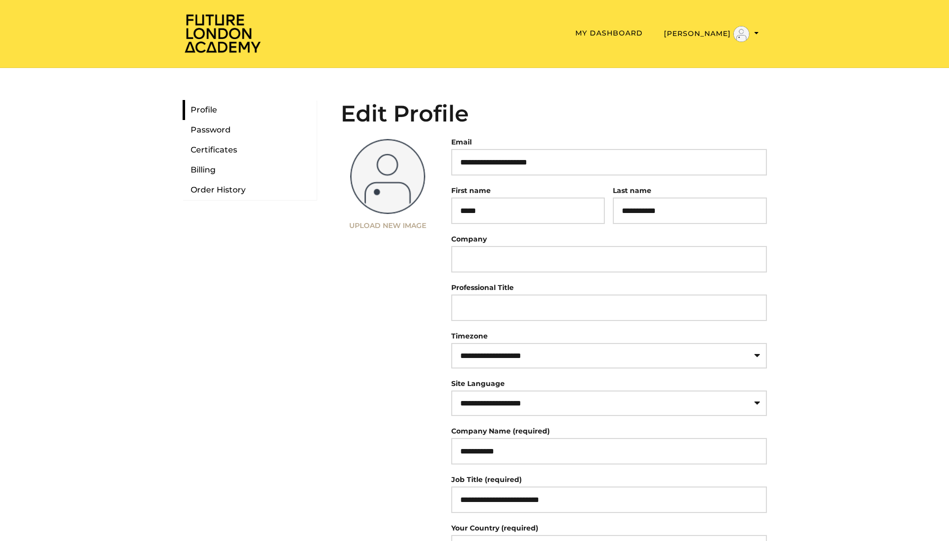 This screenshot has height=541, width=949. I want to click on label: Site Language, so click(478, 384).